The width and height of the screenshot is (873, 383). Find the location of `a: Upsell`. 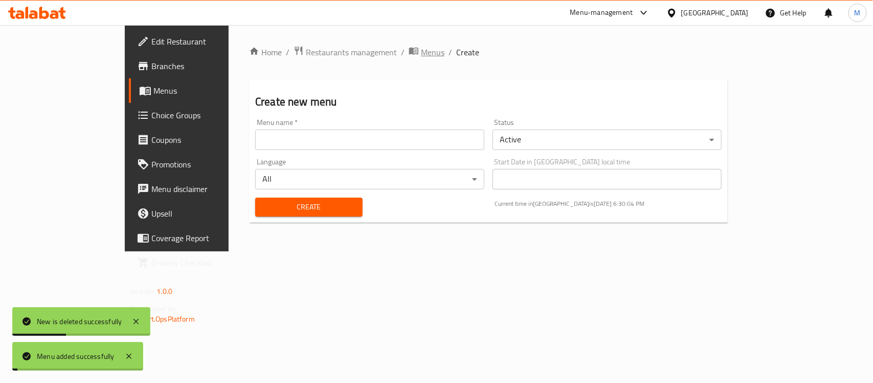

a: Upsell is located at coordinates (199, 213).